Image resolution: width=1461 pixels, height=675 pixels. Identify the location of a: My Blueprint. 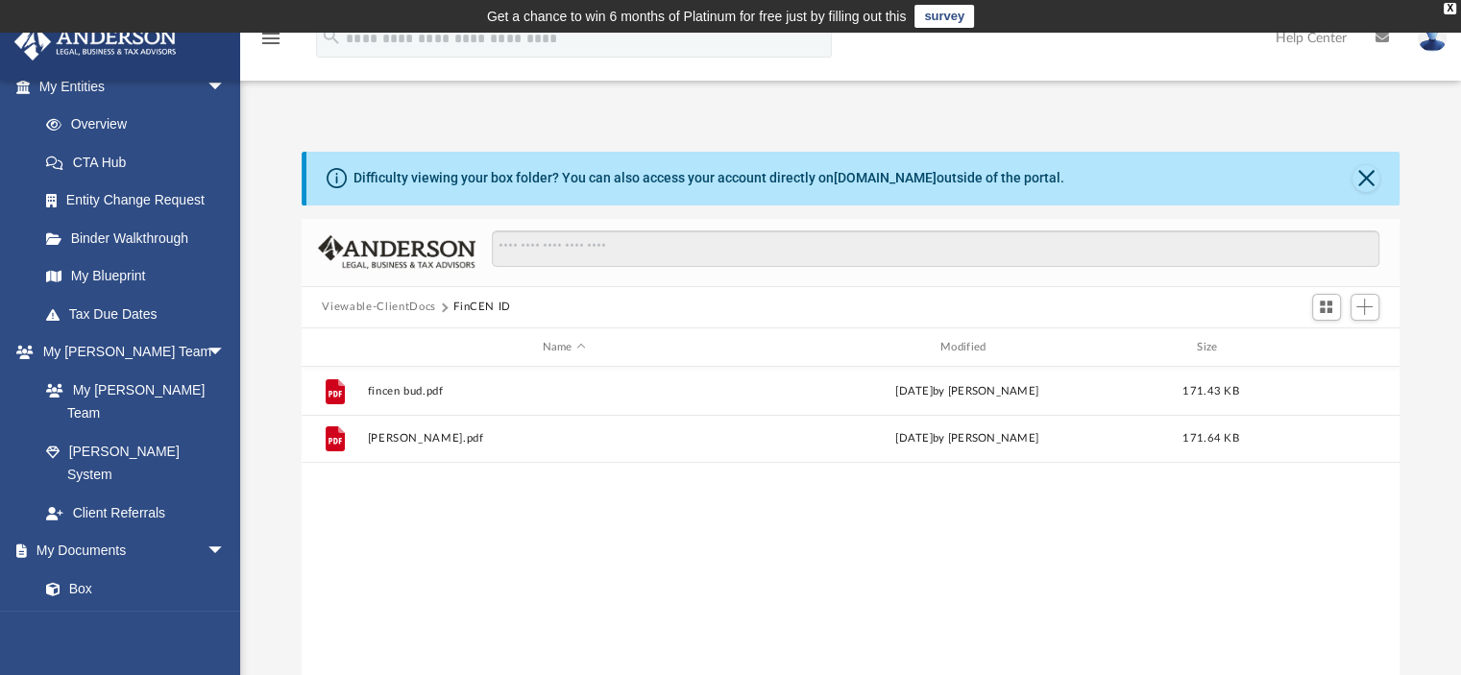
(135, 277).